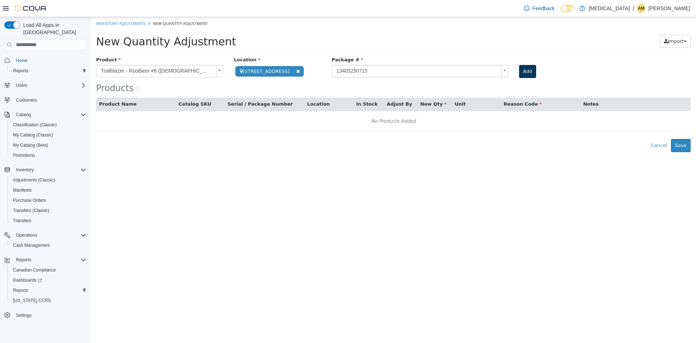 The image size is (696, 343). Describe the element at coordinates (22, 220) in the screenshot. I see `a: Transfers` at that location.